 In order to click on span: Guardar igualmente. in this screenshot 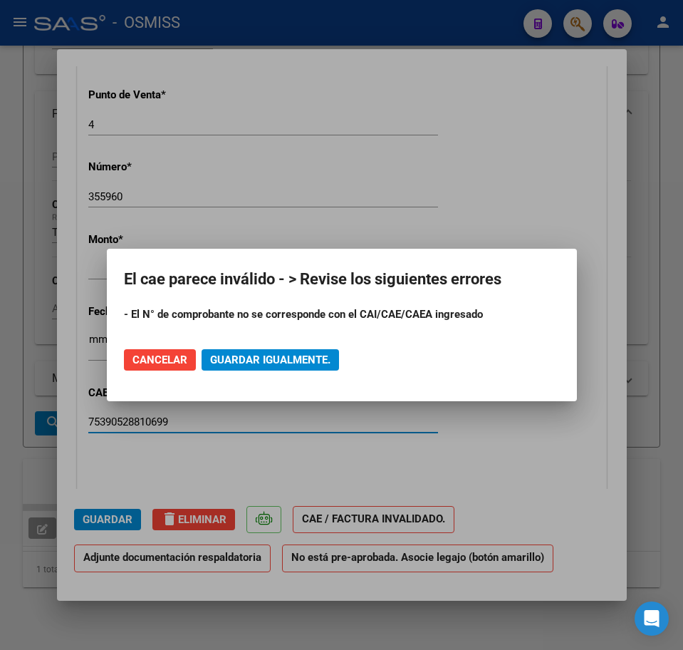, I will do `click(270, 360)`.